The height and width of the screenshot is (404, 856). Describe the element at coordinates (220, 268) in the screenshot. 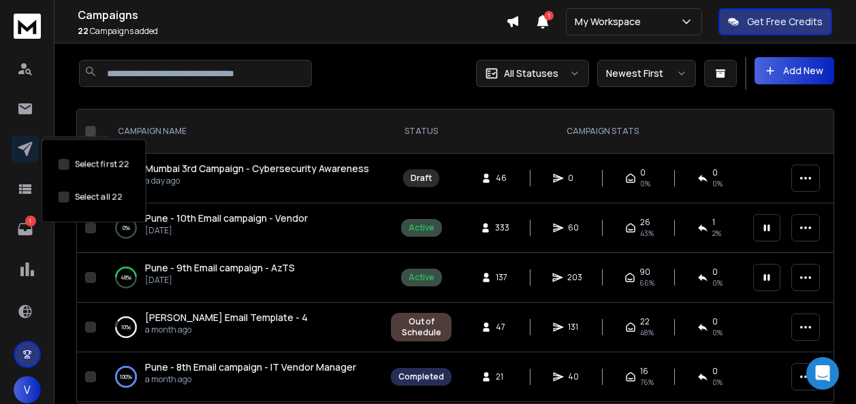

I see `span: Pune - 9th Email campaign - AzTS` at that location.